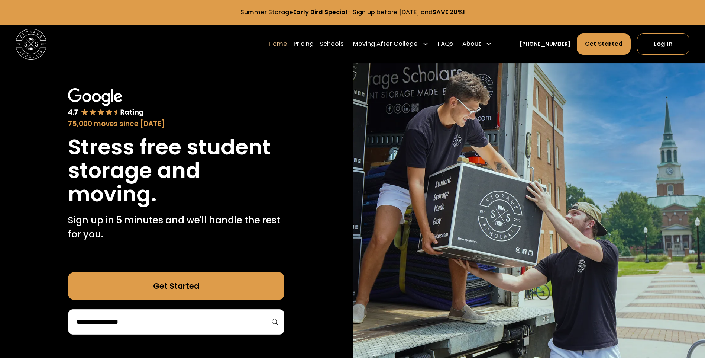  Describe the element at coordinates (31, 44) in the screenshot. I see `a: home` at that location.